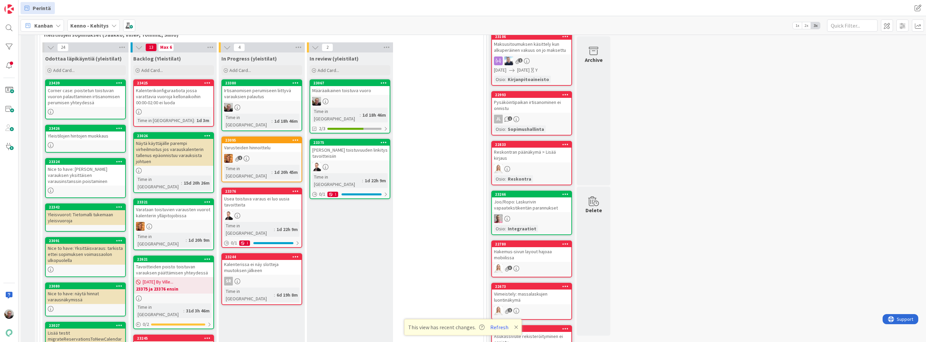 This screenshot has width=926, height=342. I want to click on a: 23080Nice to have: näytä hinnat varausnäkymissä, so click(85, 299).